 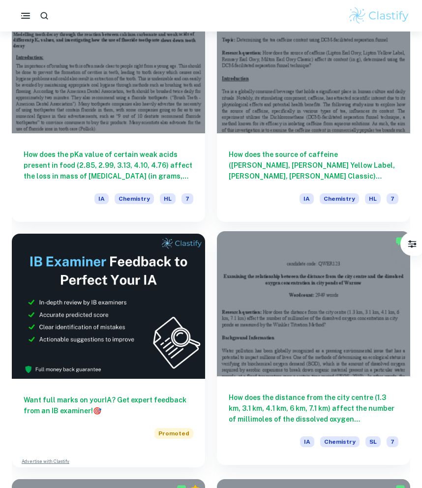 What do you see at coordinates (108, 165) in the screenshot?
I see `h6: How does the pKa value of certain weak acids present in food (2.85, 2.99, 3.13, 4.10, 4.76) affec...` at bounding box center [108, 165].